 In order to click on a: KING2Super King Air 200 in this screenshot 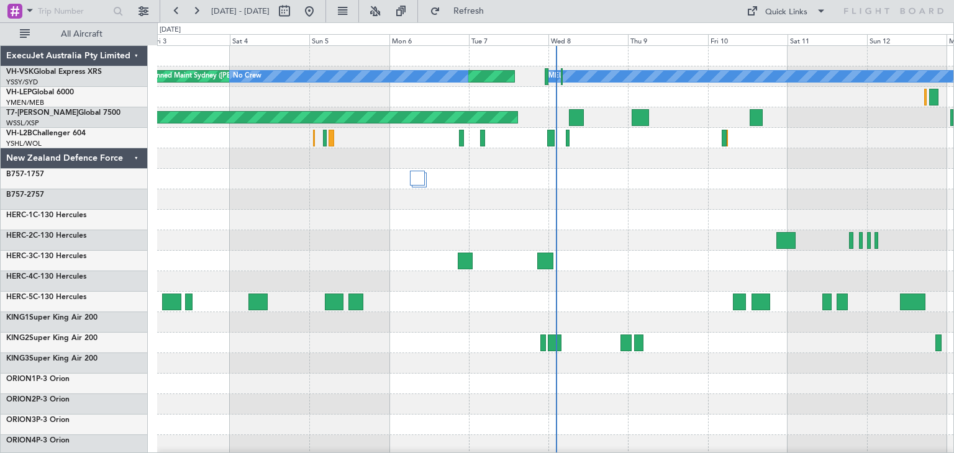, I will do `click(52, 338)`.